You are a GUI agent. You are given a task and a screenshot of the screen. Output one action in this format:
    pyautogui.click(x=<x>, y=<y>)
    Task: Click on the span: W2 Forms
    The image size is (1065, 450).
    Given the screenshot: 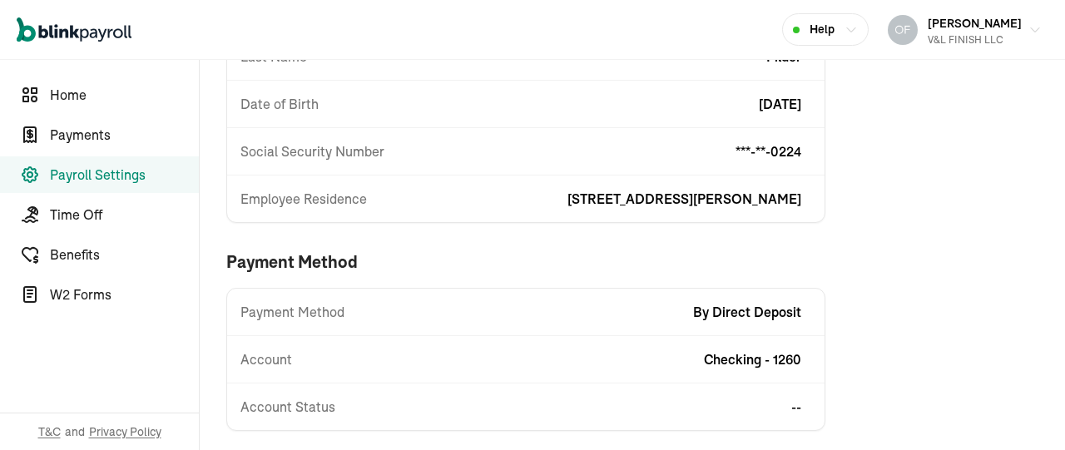 What is the action you would take?
    pyautogui.click(x=124, y=294)
    